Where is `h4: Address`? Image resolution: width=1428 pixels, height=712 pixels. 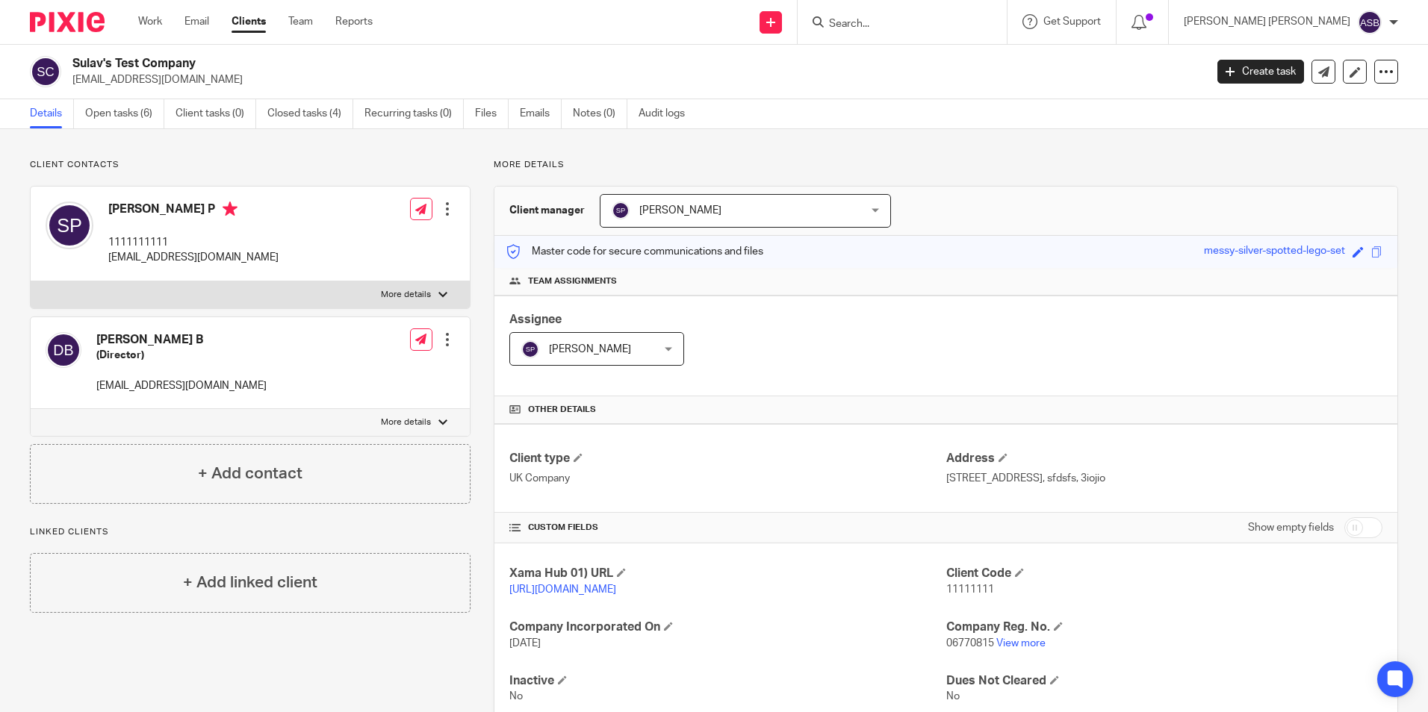 h4: Address is located at coordinates (1164, 459).